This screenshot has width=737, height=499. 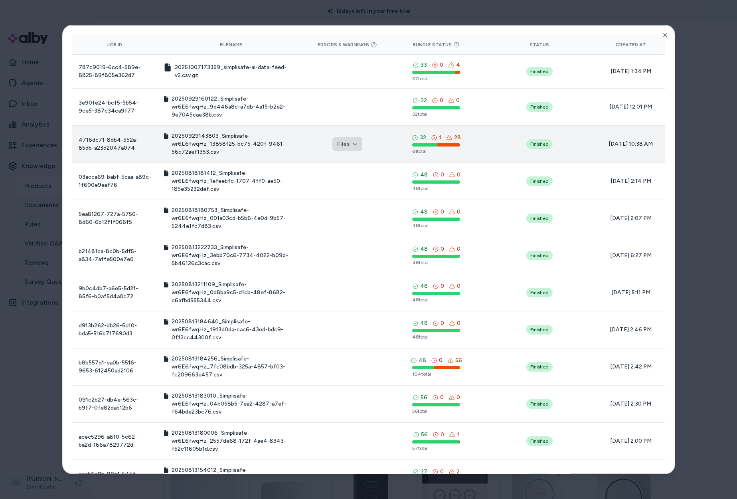 What do you see at coordinates (424, 471) in the screenshot?
I see `span: 37` at bounding box center [424, 471].